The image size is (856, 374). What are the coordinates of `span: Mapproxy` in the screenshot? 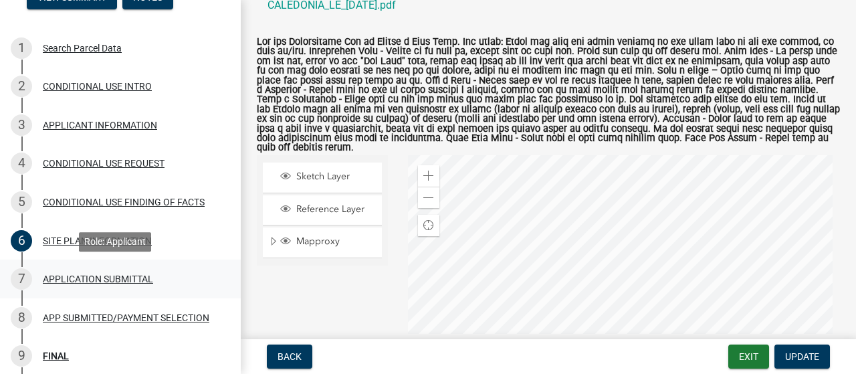 It's located at (335, 242).